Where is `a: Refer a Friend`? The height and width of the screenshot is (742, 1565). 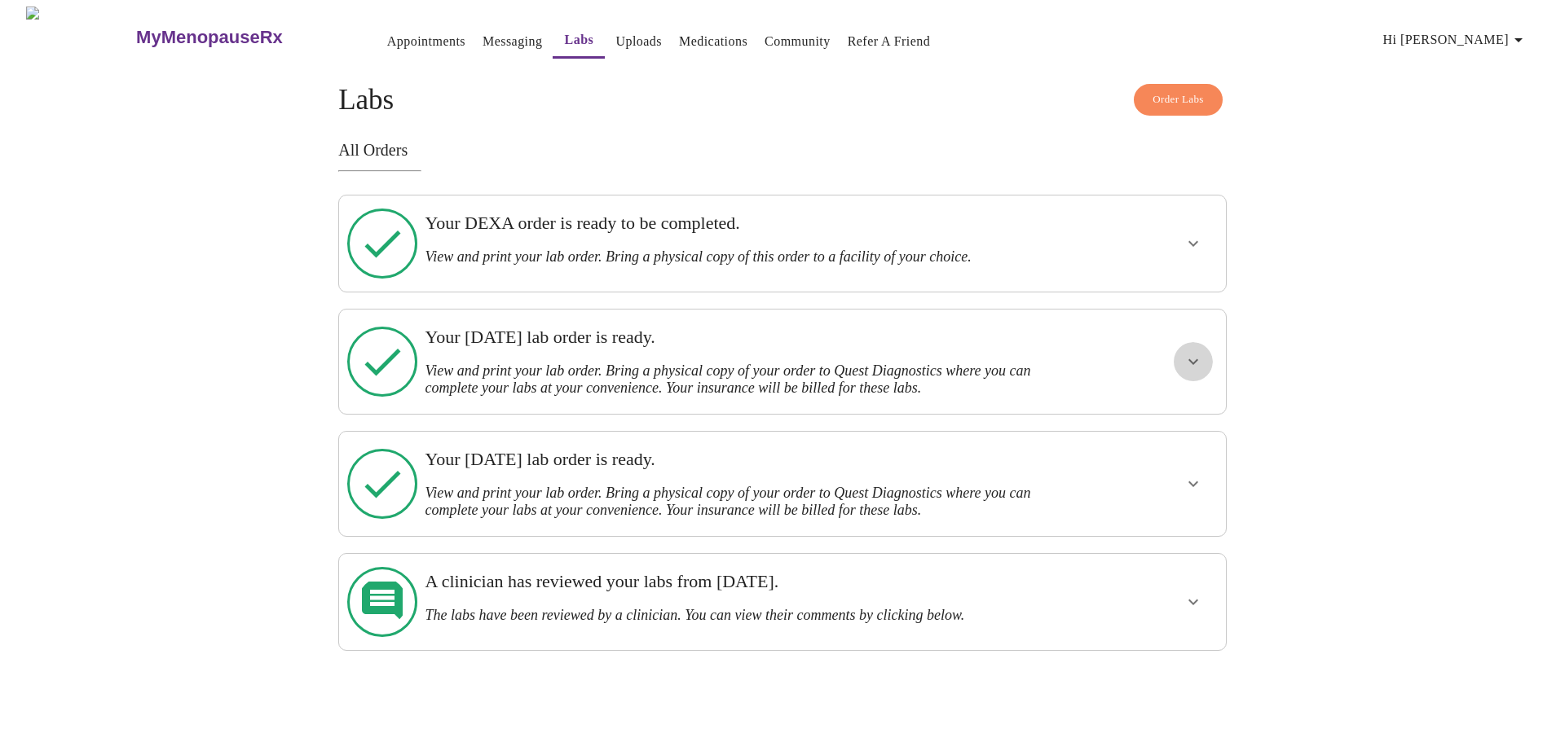 a: Refer a Friend is located at coordinates (889, 42).